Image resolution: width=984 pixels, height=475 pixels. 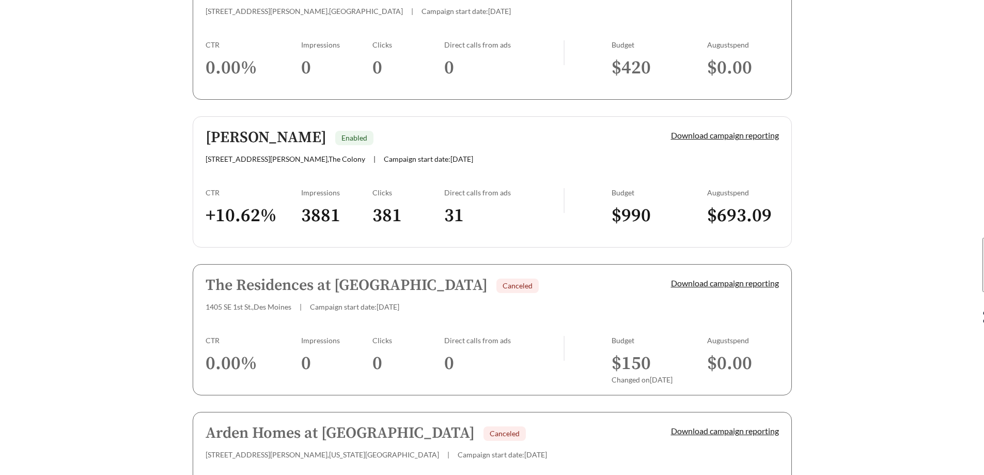 I want to click on h3: $ 990, so click(x=659, y=215).